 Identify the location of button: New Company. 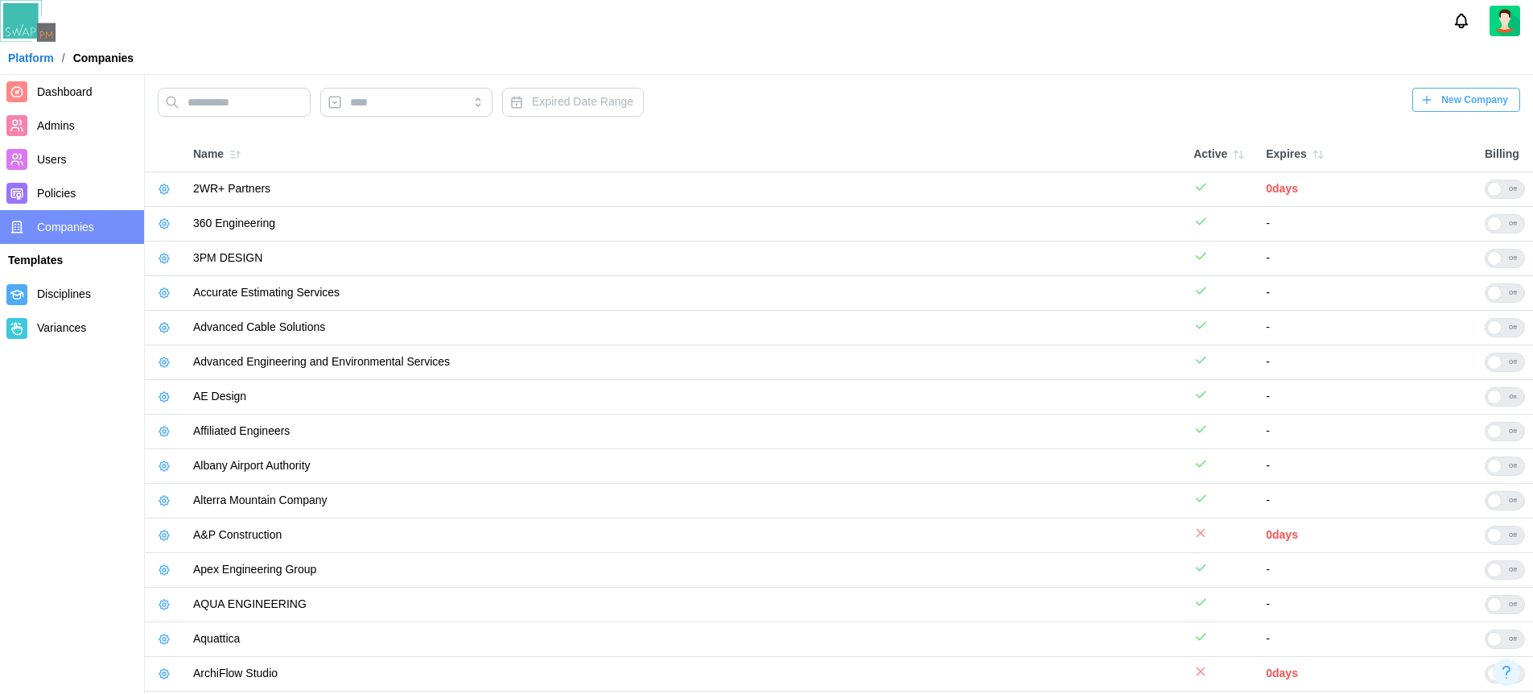
(1467, 100).